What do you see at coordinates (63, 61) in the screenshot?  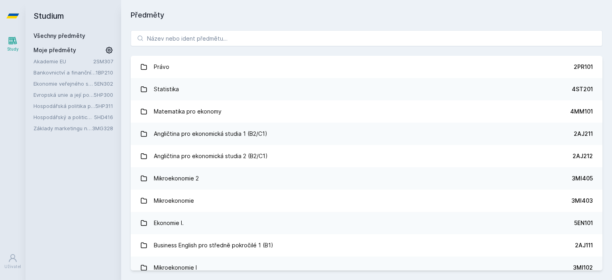 I see `a: Akademie EU` at bounding box center [63, 61].